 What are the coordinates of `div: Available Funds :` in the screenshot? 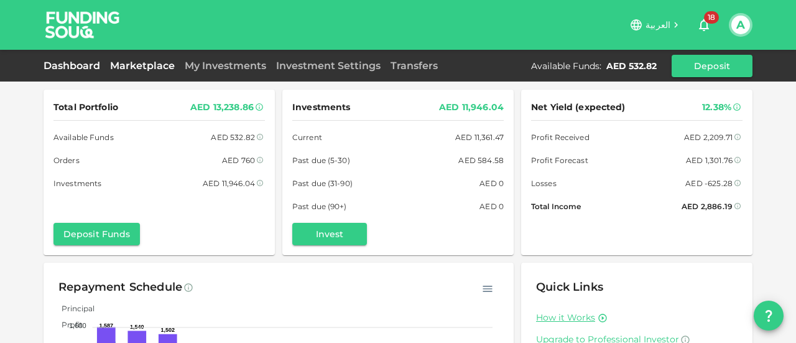 It's located at (566, 66).